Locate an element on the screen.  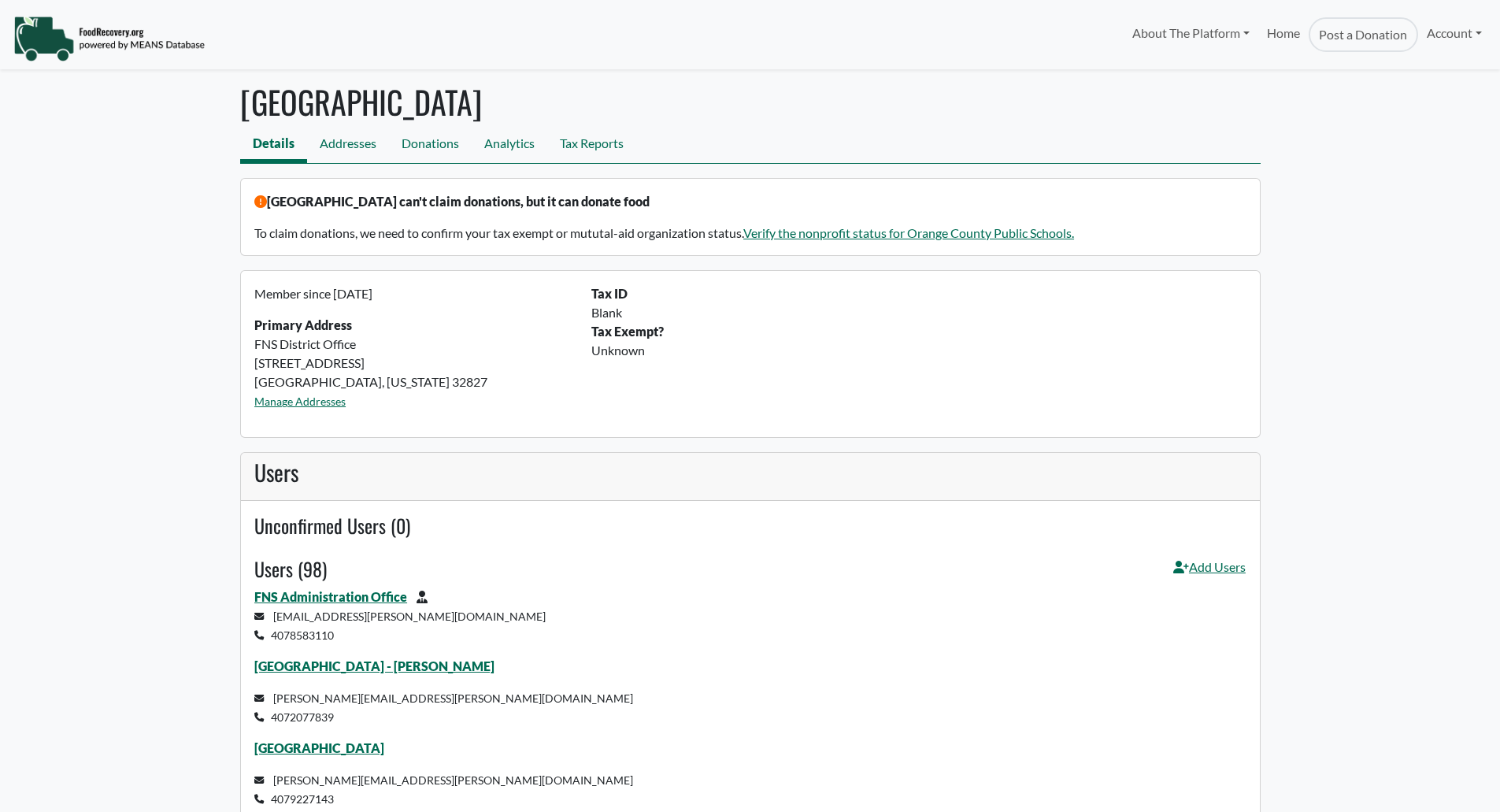
b: Tax ID is located at coordinates (610, 293).